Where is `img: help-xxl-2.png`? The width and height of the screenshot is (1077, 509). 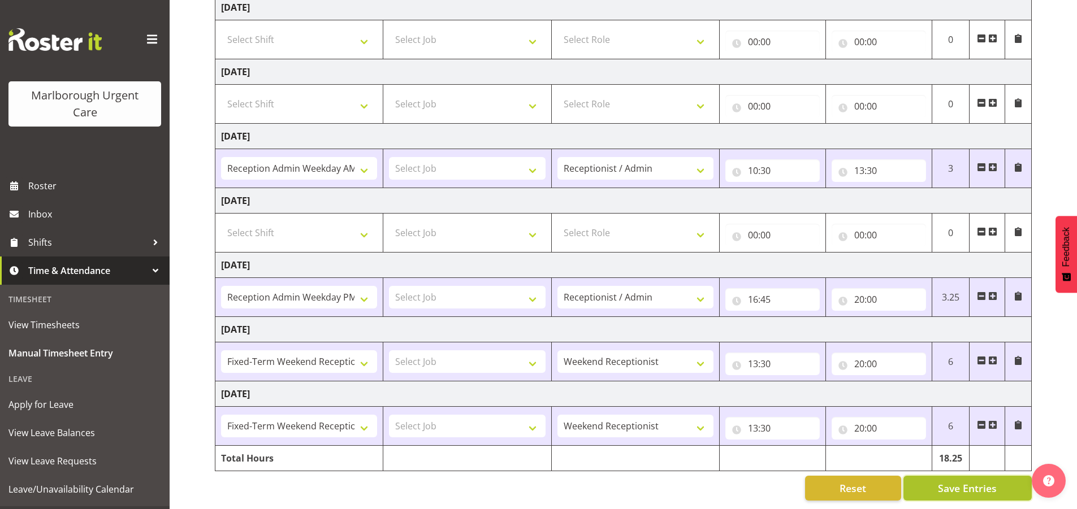
img: help-xxl-2.png is located at coordinates (1049, 481).